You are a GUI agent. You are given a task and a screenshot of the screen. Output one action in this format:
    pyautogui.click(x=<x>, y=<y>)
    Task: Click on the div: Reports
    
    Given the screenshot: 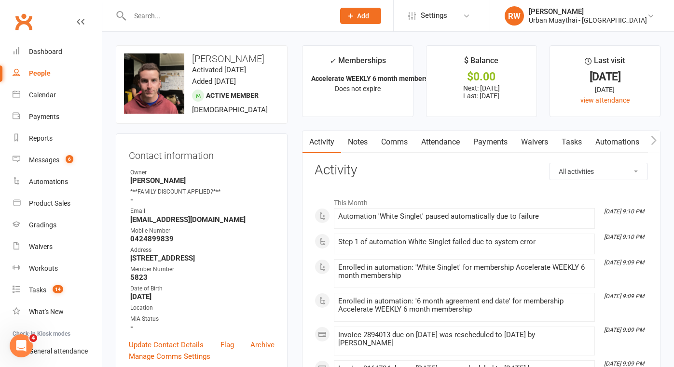 What is the action you would take?
    pyautogui.click(x=40, y=138)
    